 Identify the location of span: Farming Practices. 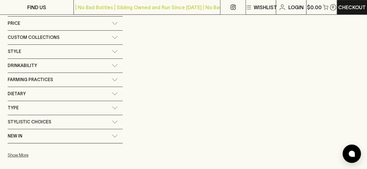
(30, 80).